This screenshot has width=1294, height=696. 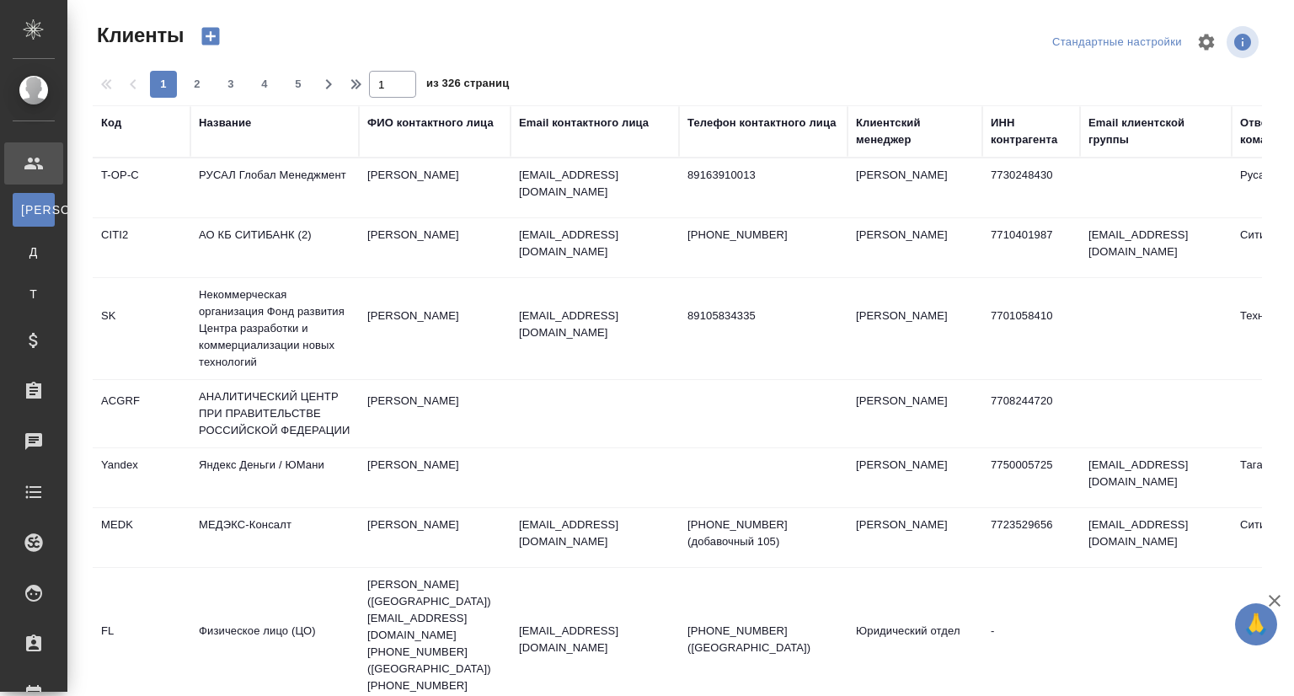 I want to click on button: 4, so click(x=265, y=84).